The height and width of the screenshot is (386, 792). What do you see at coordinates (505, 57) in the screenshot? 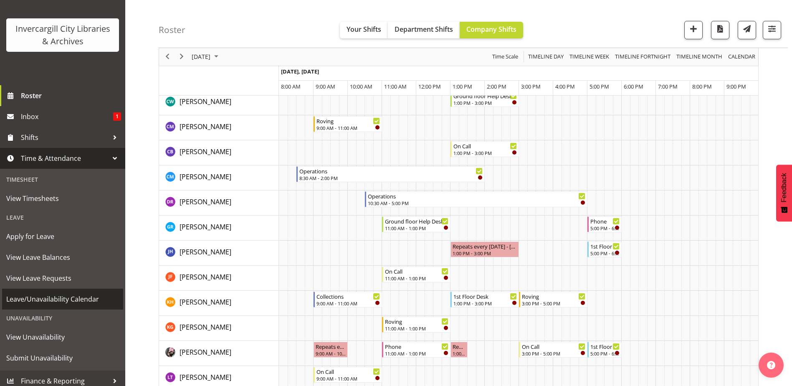
I see `span: Time Scale` at bounding box center [505, 57].